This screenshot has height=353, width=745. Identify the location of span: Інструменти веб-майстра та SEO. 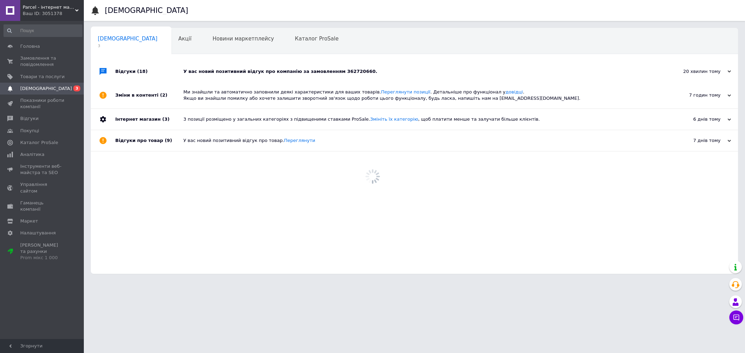
(42, 170).